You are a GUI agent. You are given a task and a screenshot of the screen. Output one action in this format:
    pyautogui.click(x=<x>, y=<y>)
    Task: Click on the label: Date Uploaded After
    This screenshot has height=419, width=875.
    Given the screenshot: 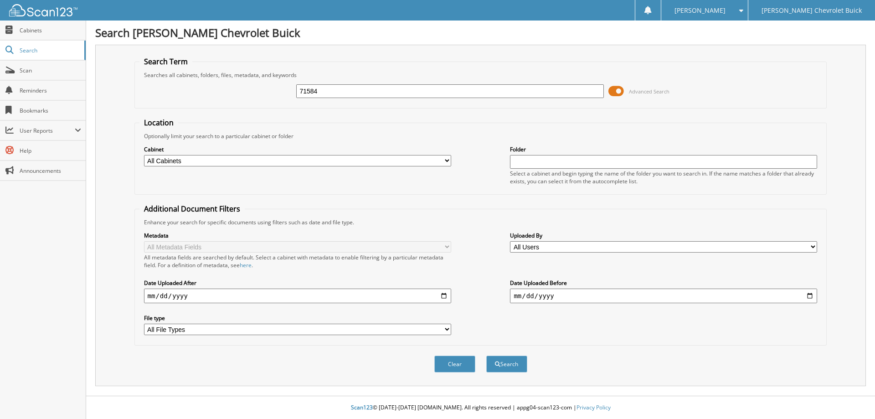 What is the action you would take?
    pyautogui.click(x=298, y=283)
    